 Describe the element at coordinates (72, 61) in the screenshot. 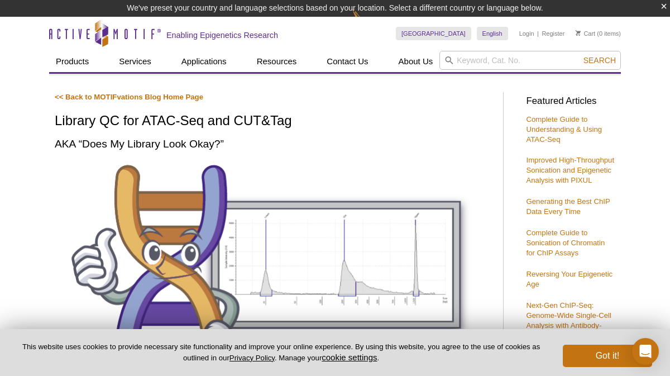

I see `a: Products` at that location.